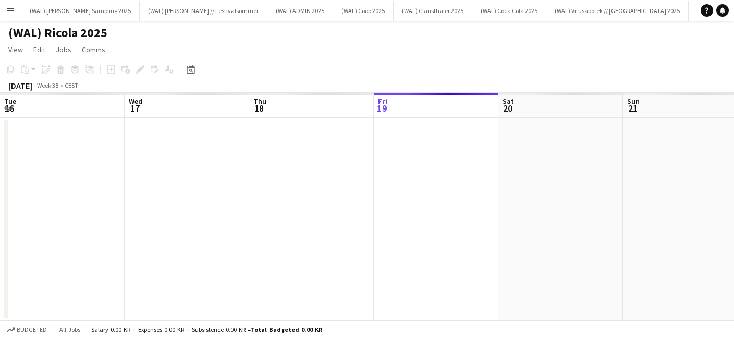 The height and width of the screenshot is (338, 734). Describe the element at coordinates (135, 108) in the screenshot. I see `span: 17` at that location.